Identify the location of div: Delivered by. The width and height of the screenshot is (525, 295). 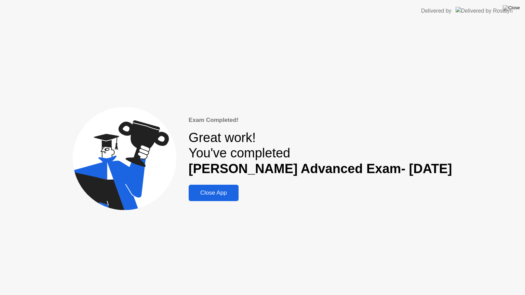
(436, 11).